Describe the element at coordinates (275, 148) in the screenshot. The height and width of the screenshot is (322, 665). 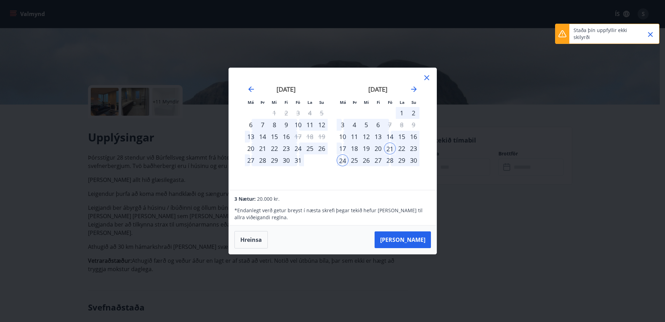
I see `td: Choose miðvikudagur, 22. október 2025 as your check-in date. It’s available.` at that location.